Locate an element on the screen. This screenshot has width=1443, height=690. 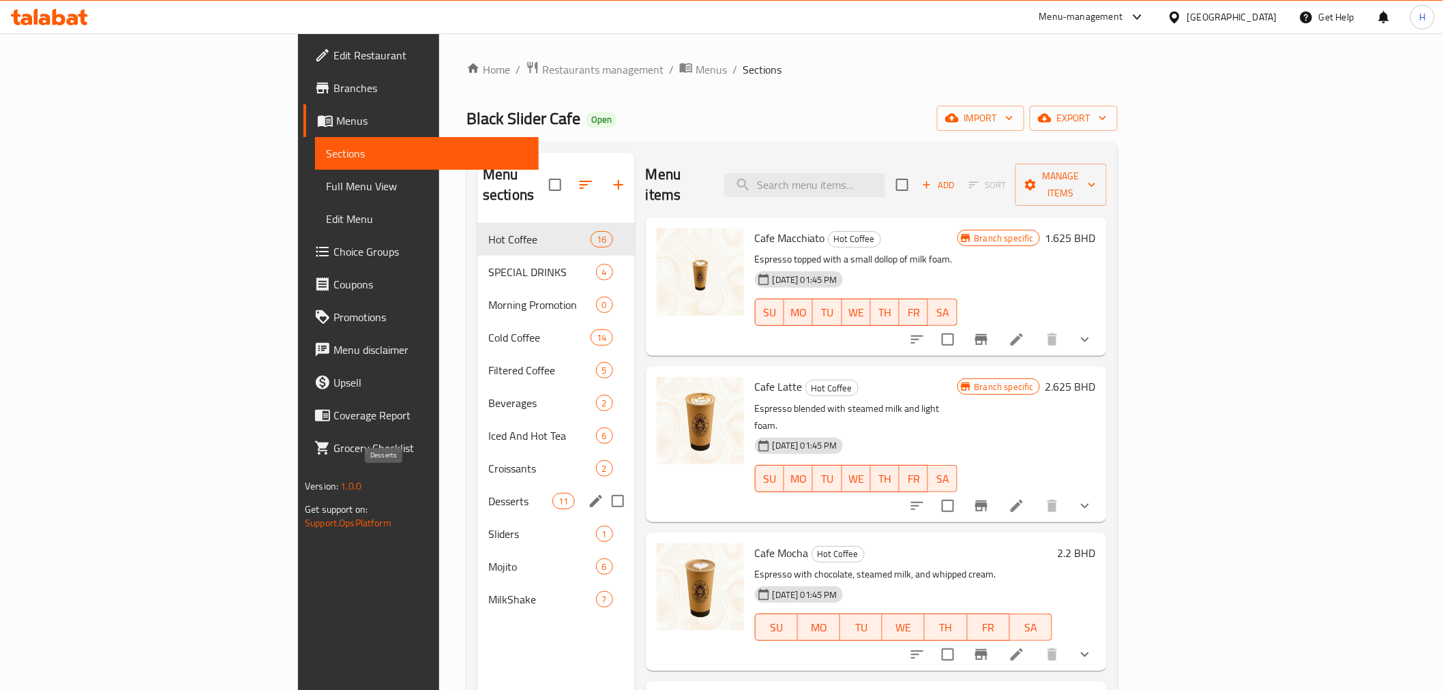
span: TU is located at coordinates (827, 312).